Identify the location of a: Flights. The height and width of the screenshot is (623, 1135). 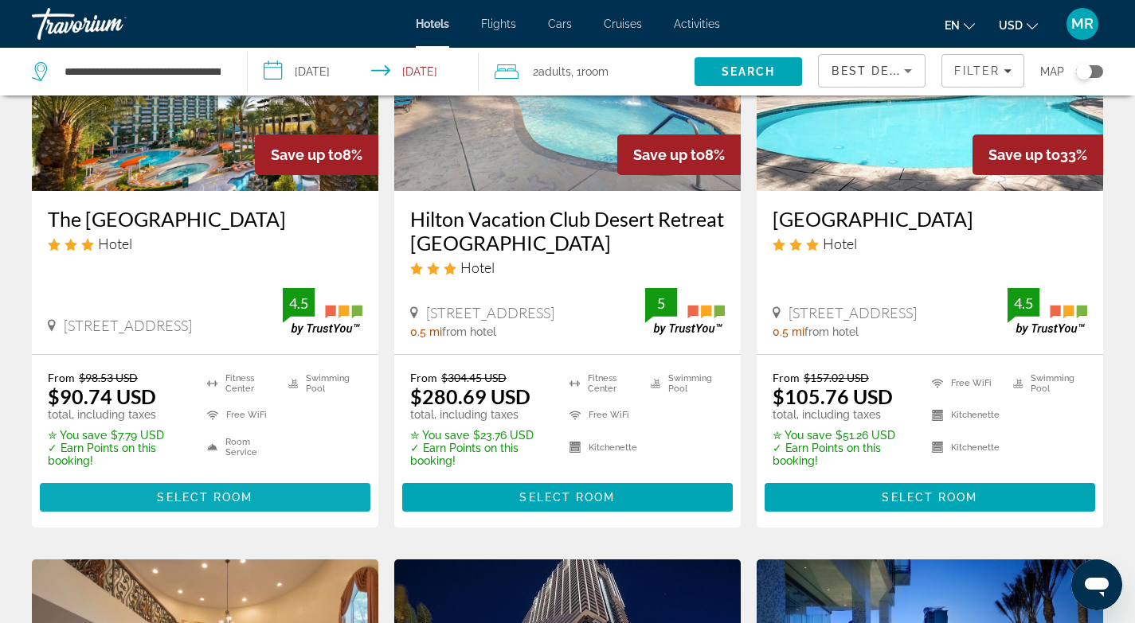
(498, 24).